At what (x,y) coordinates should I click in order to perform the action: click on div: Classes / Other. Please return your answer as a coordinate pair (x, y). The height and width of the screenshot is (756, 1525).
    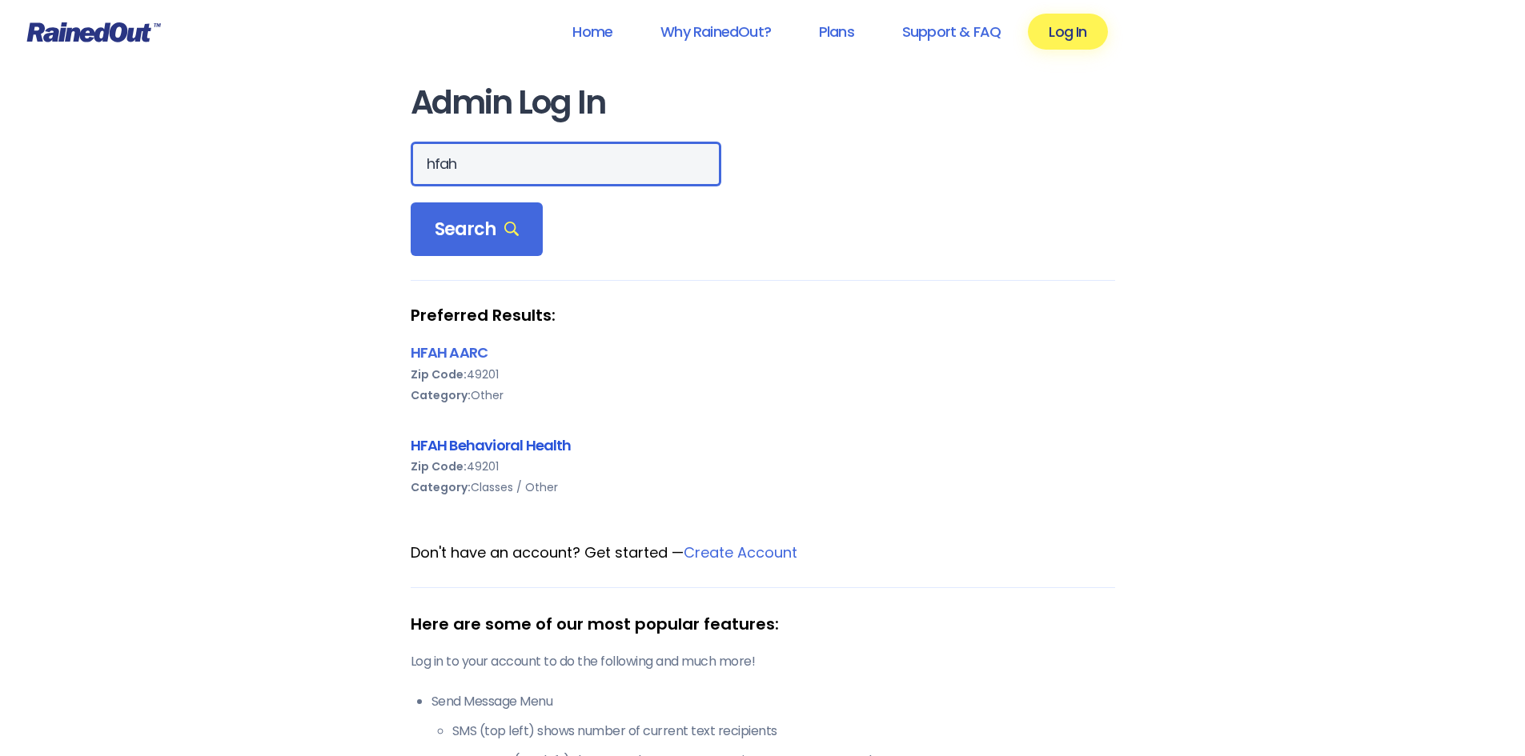
    Looking at the image, I should click on (763, 487).